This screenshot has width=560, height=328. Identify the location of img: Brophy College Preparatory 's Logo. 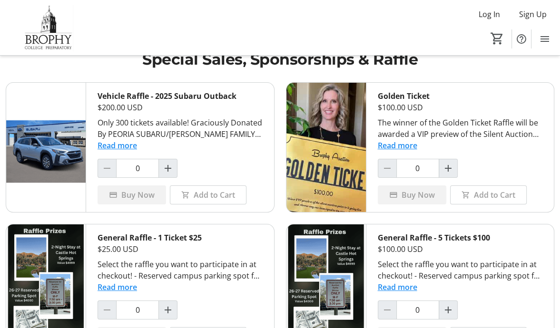
(48, 28).